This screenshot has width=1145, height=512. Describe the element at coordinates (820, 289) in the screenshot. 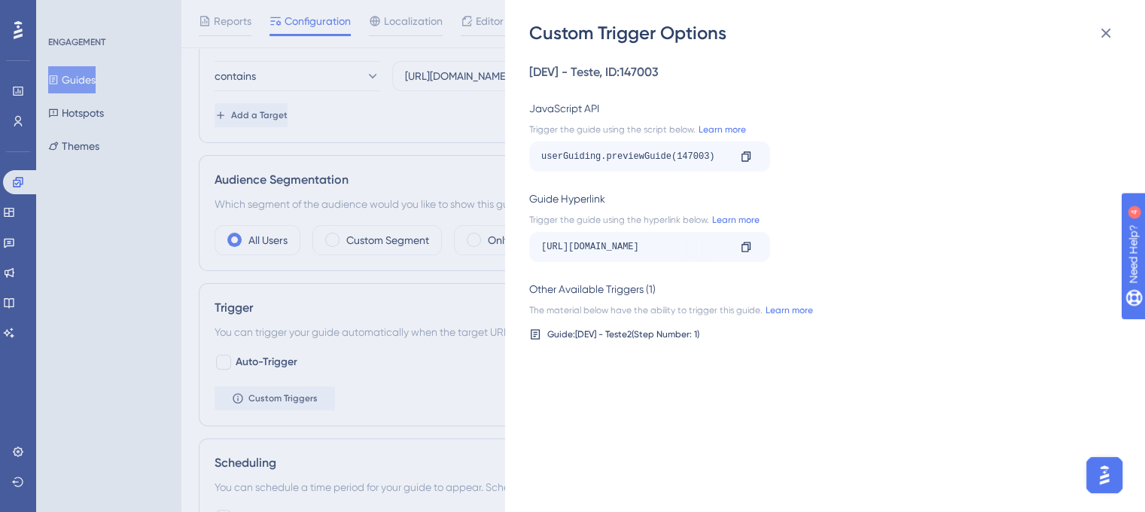

I see `div: Other Available Triggers (1)` at that location.